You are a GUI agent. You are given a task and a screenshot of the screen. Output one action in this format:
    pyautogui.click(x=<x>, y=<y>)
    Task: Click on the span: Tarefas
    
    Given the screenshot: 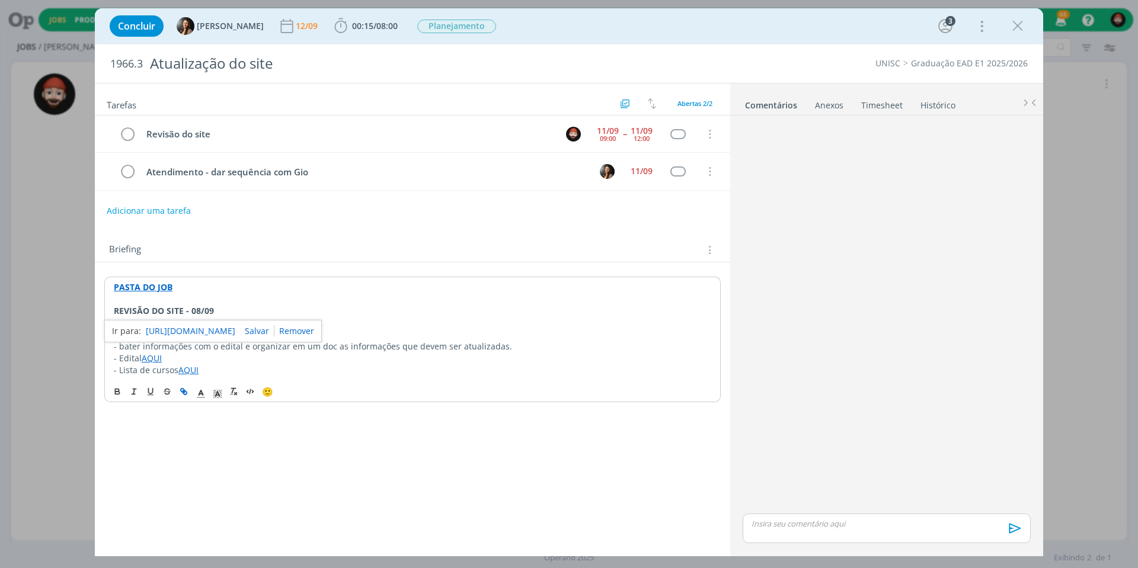 What is the action you would take?
    pyautogui.click(x=122, y=104)
    